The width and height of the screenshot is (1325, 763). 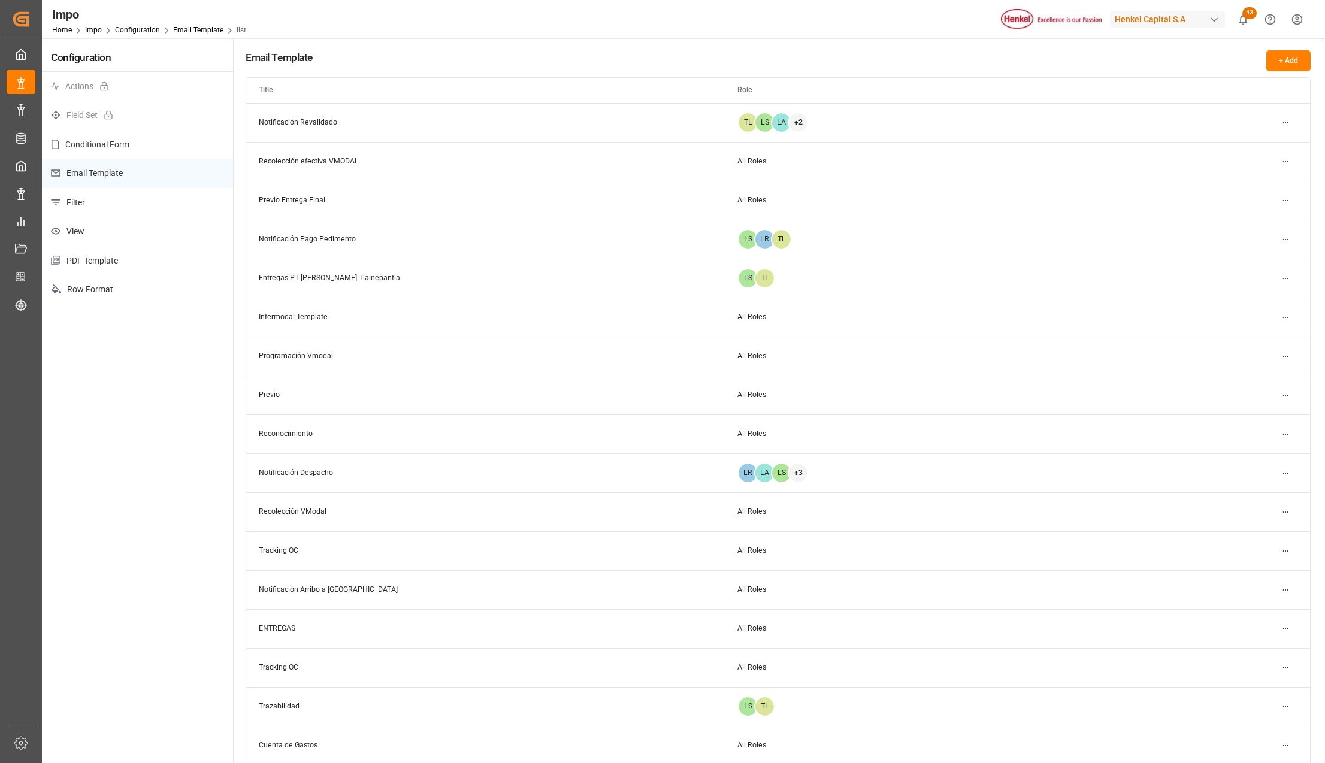 What do you see at coordinates (137, 115) in the screenshot?
I see `p: Field Set` at bounding box center [137, 115].